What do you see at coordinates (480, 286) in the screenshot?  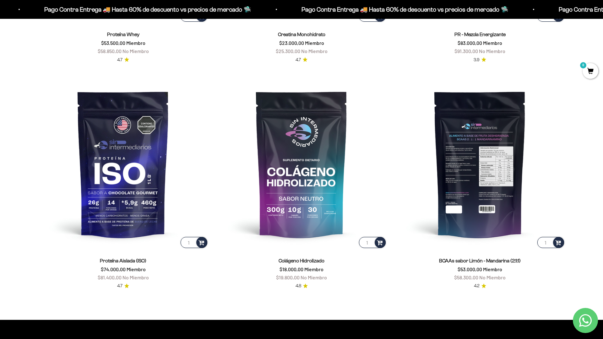 I see `a: 4.24.2 de 5.0 estrellas` at bounding box center [480, 286].